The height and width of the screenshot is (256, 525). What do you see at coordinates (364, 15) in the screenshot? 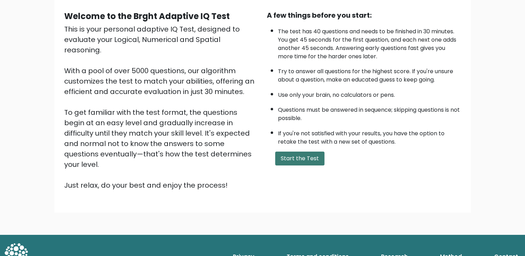
I see `div: A few things before you start:` at bounding box center [364, 15].